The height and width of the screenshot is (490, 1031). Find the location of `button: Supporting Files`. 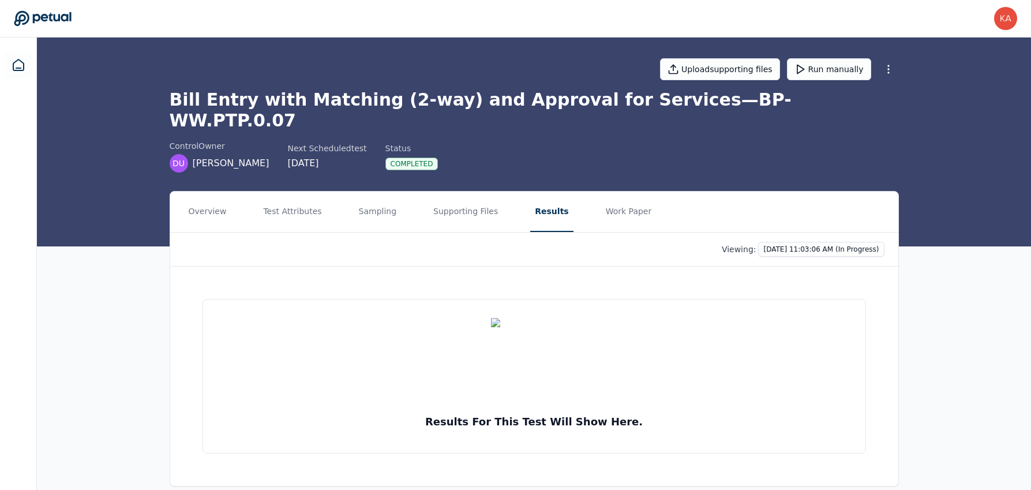

button: Supporting Files is located at coordinates (466, 212).